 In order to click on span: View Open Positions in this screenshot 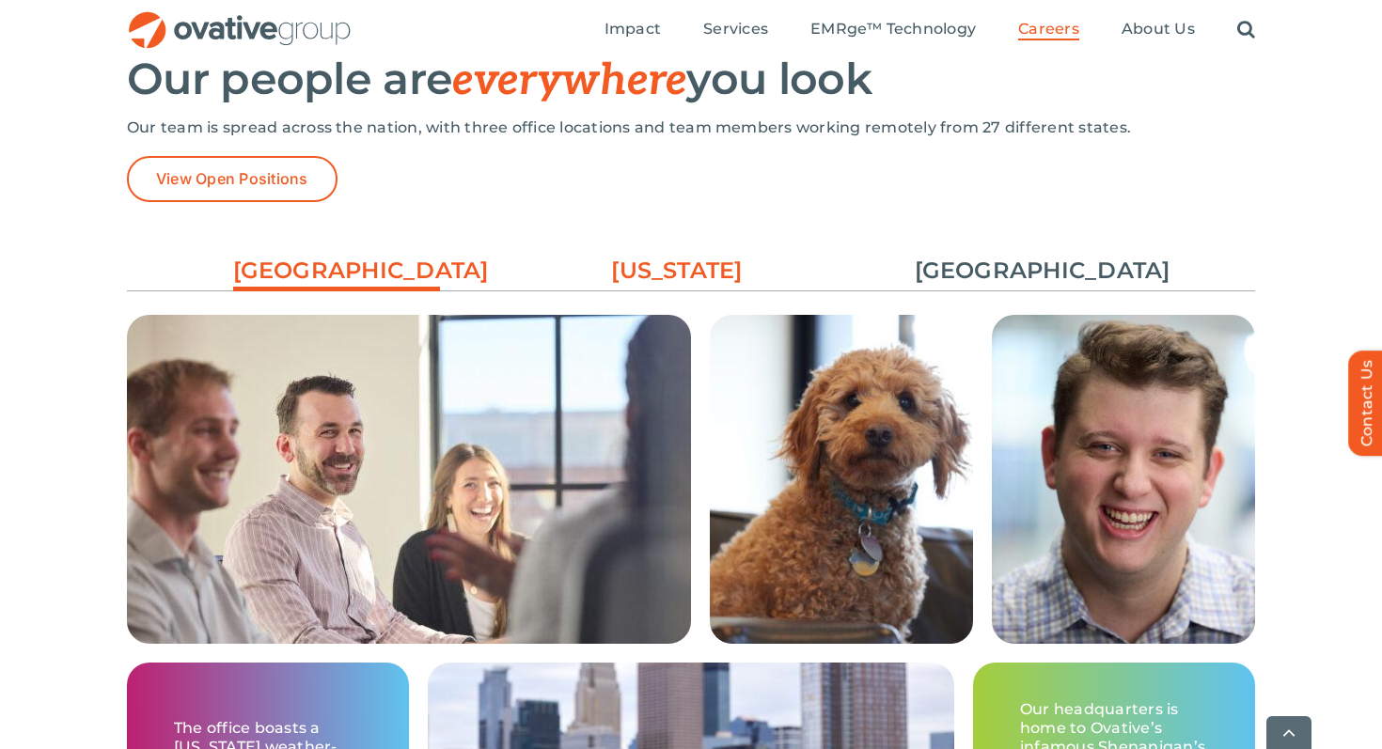, I will do `click(232, 179)`.